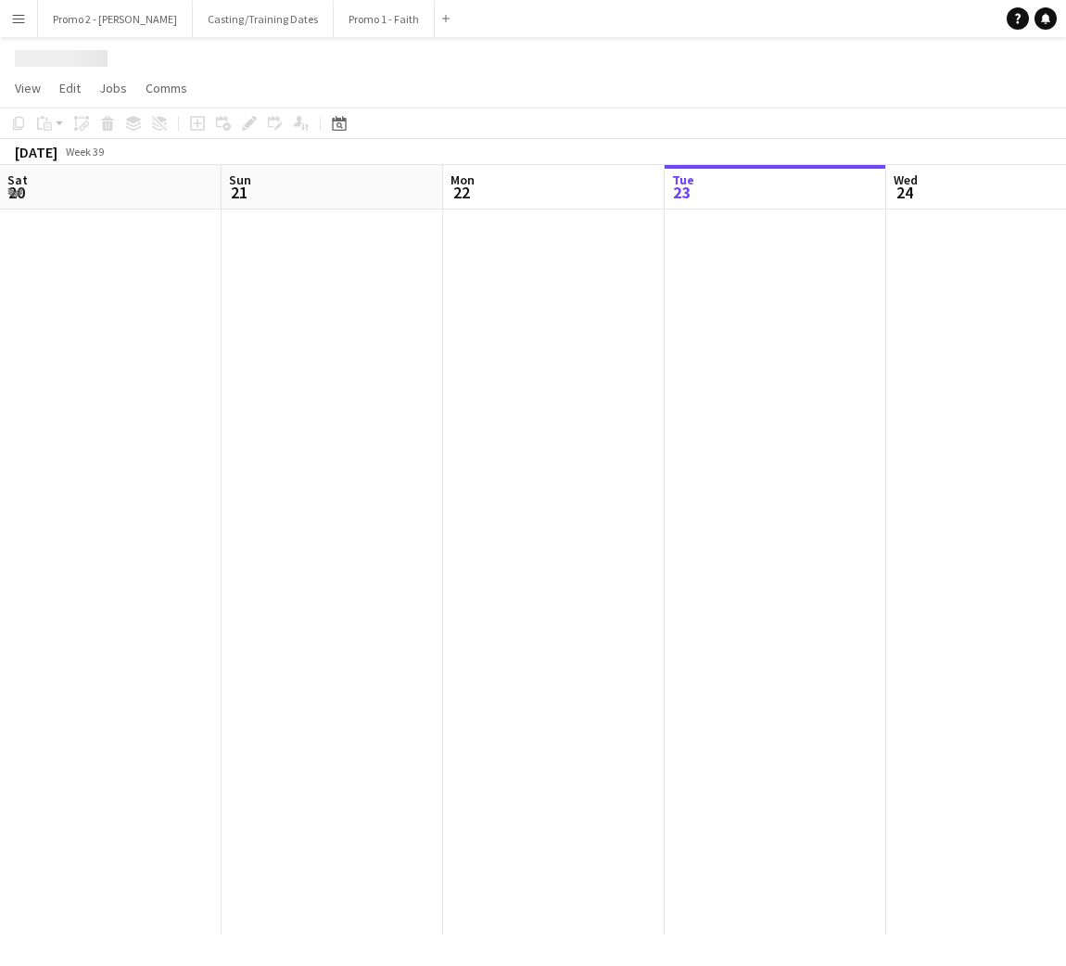  What do you see at coordinates (263, 19) in the screenshot?
I see `button: Casting/Training Dates` at bounding box center [263, 19].